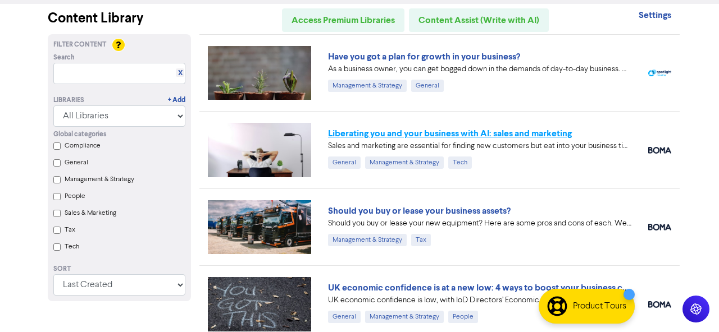 This screenshot has height=332, width=719. What do you see at coordinates (460, 163) in the screenshot?
I see `div: Tech` at bounding box center [460, 163].